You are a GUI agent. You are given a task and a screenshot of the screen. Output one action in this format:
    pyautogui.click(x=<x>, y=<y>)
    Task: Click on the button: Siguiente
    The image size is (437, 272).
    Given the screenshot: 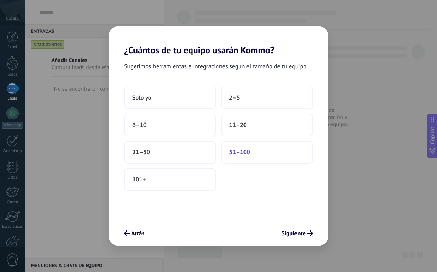 What is the action you would take?
    pyautogui.click(x=297, y=233)
    